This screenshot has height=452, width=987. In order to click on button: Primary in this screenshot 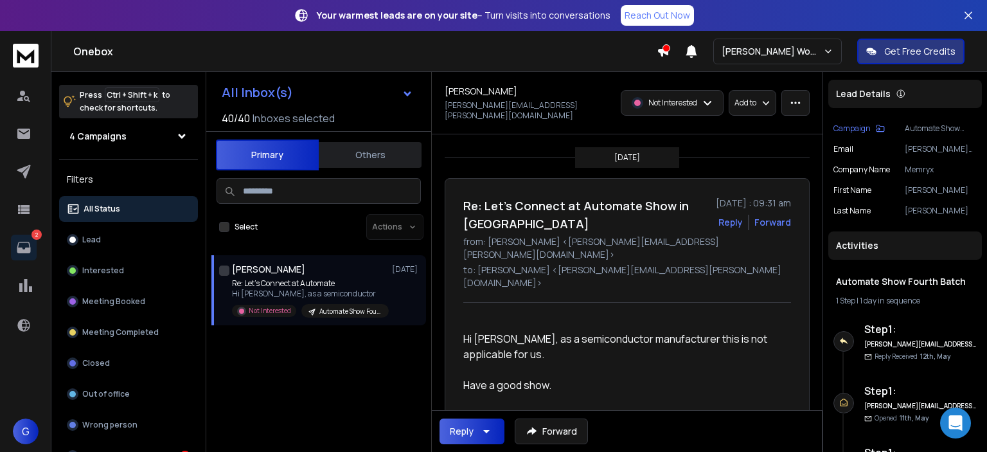, I will do `click(267, 155)`.